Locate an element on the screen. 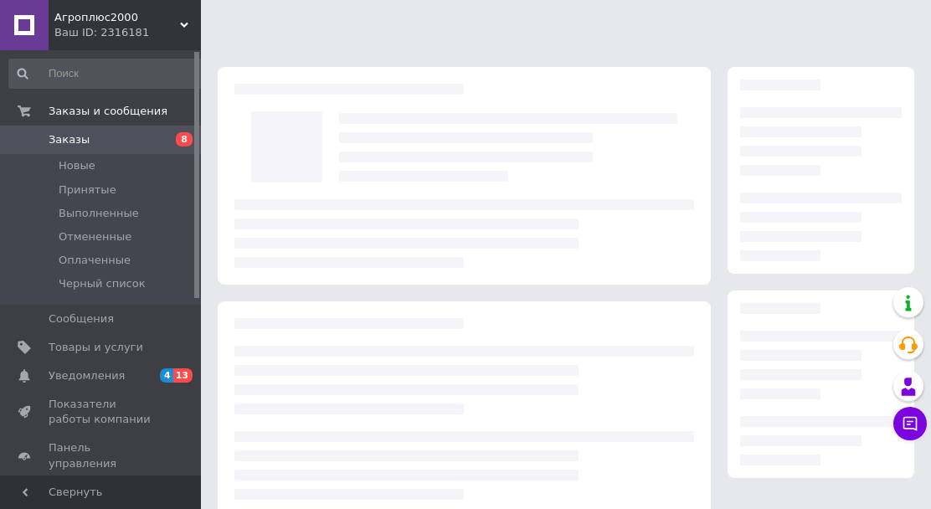  span: Принятые is located at coordinates (87, 190).